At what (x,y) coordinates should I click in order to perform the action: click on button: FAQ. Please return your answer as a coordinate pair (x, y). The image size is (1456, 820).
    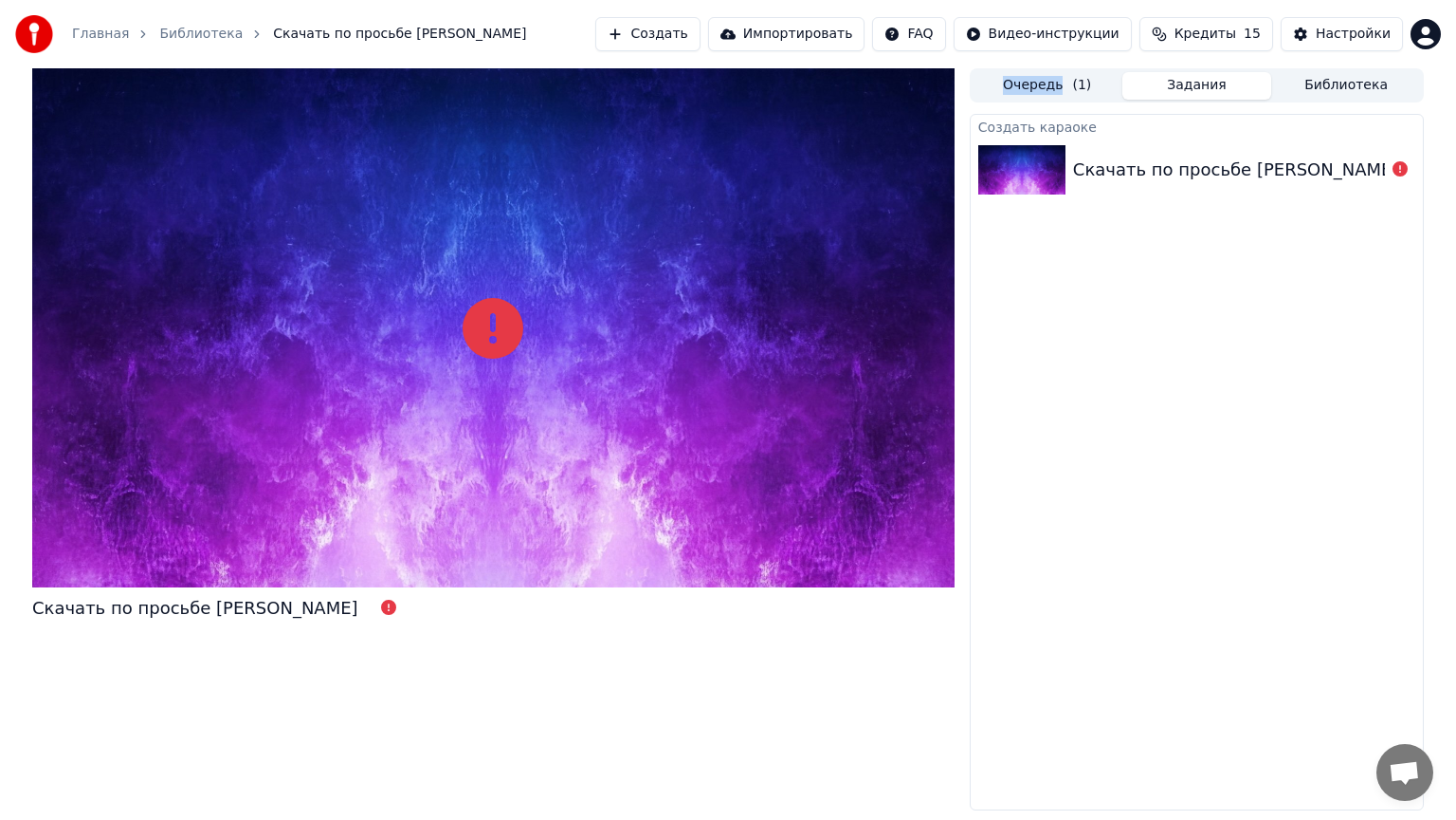
    Looking at the image, I should click on (909, 34).